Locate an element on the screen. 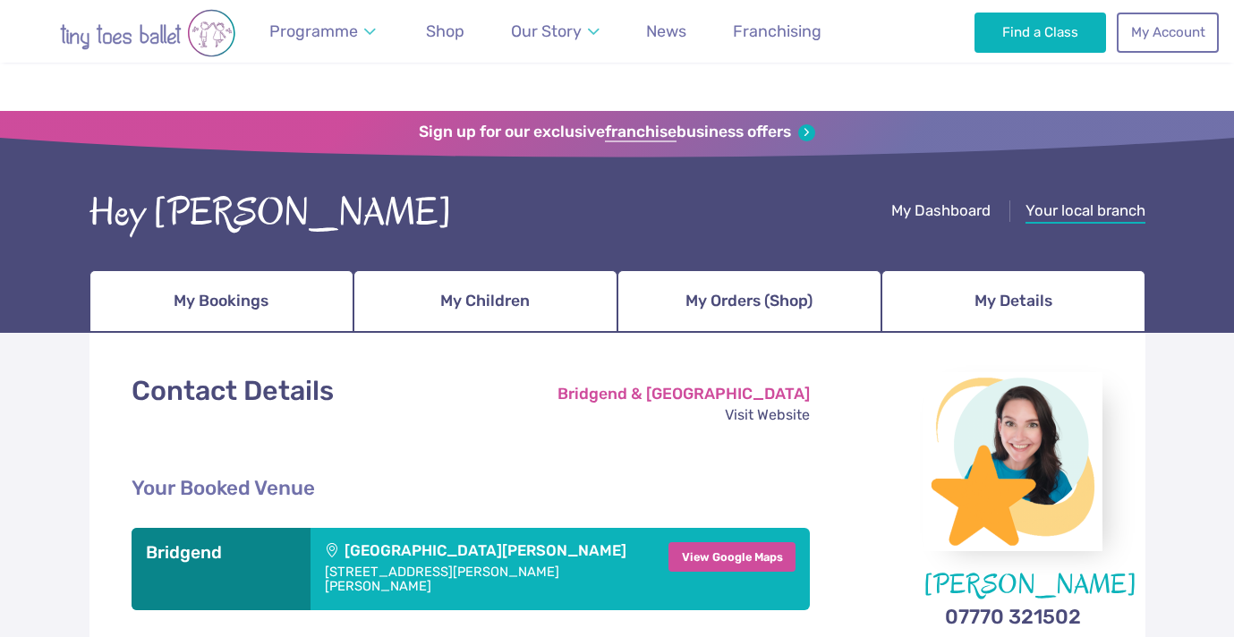 The image size is (1234, 637). span: My Details is located at coordinates (1013, 301).